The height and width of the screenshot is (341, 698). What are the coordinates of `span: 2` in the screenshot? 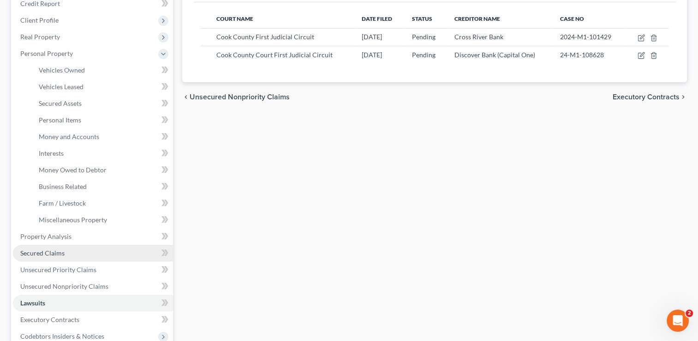 It's located at (690, 313).